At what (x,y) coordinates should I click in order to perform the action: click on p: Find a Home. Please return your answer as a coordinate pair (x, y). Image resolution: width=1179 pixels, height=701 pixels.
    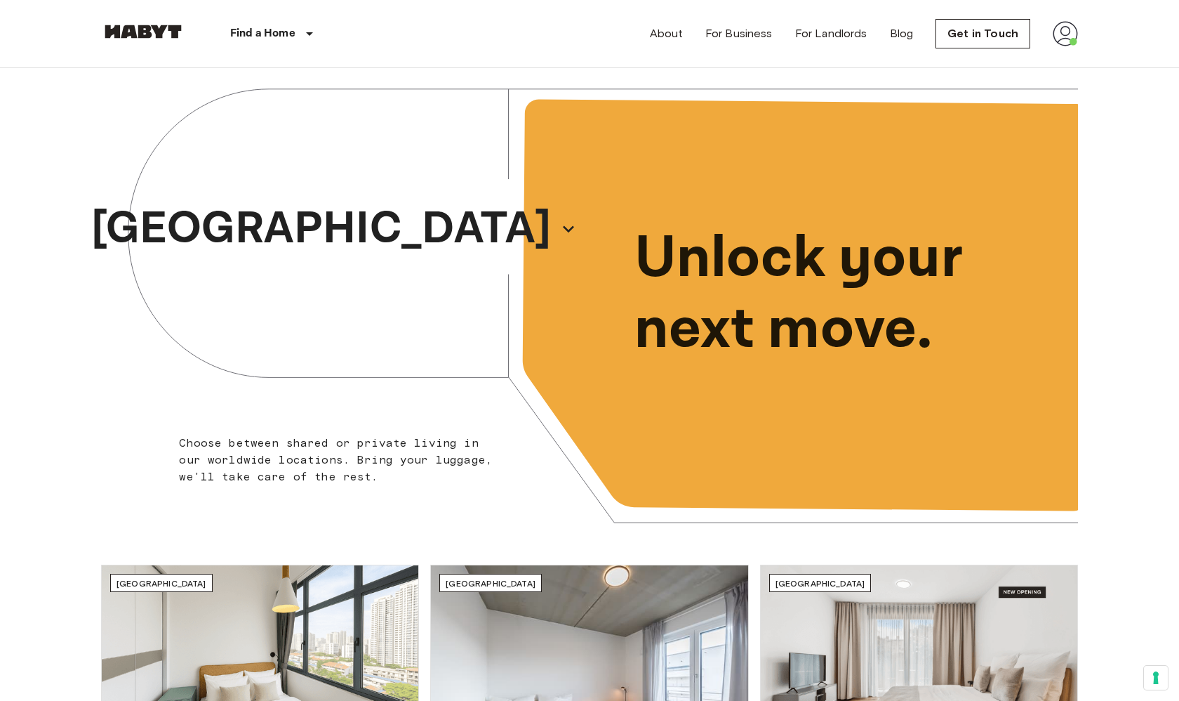
    Looking at the image, I should click on (263, 34).